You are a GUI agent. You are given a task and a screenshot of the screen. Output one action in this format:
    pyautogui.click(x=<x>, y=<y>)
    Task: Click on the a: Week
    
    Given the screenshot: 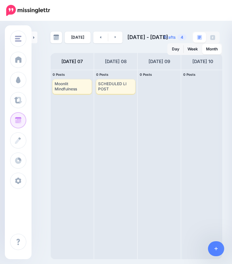 What is the action you would take?
    pyautogui.click(x=193, y=49)
    